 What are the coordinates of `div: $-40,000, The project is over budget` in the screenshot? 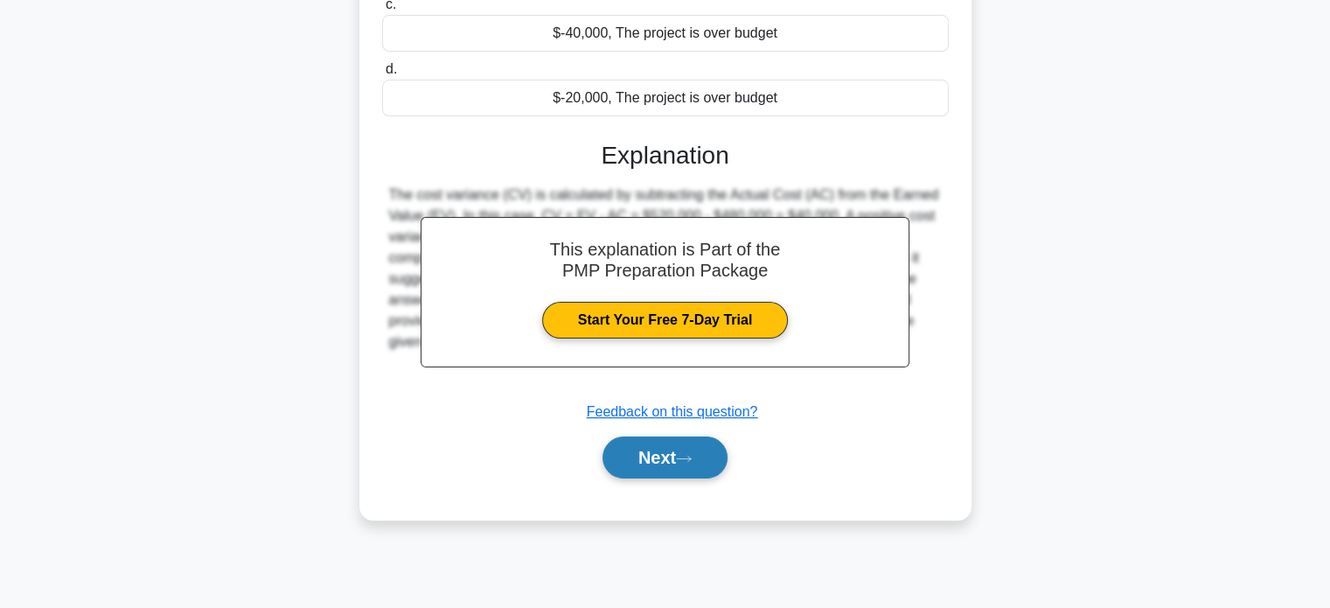 It's located at (666, 33).